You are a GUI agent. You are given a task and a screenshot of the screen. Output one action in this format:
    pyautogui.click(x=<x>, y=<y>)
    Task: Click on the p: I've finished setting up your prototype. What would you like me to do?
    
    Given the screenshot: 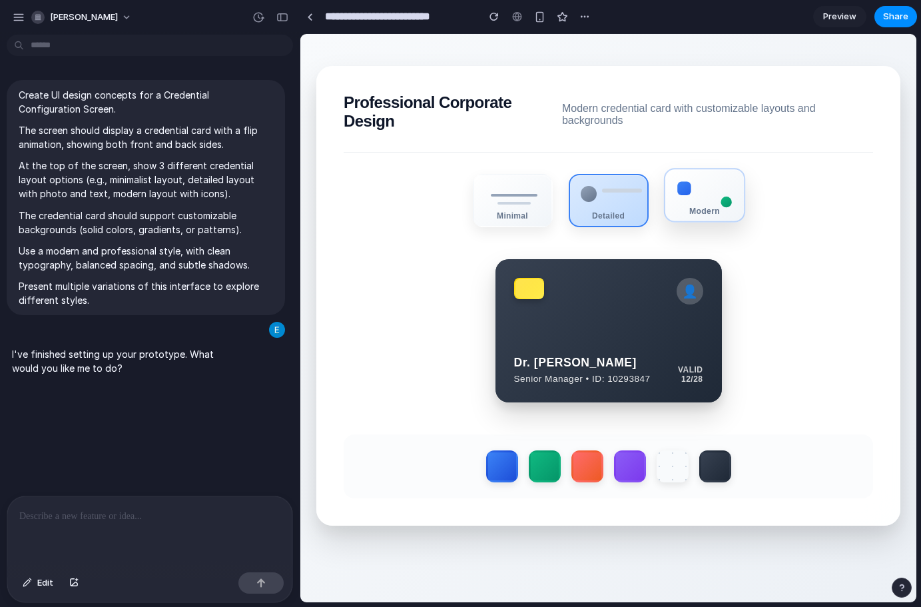 What is the action you would take?
    pyautogui.click(x=123, y=361)
    